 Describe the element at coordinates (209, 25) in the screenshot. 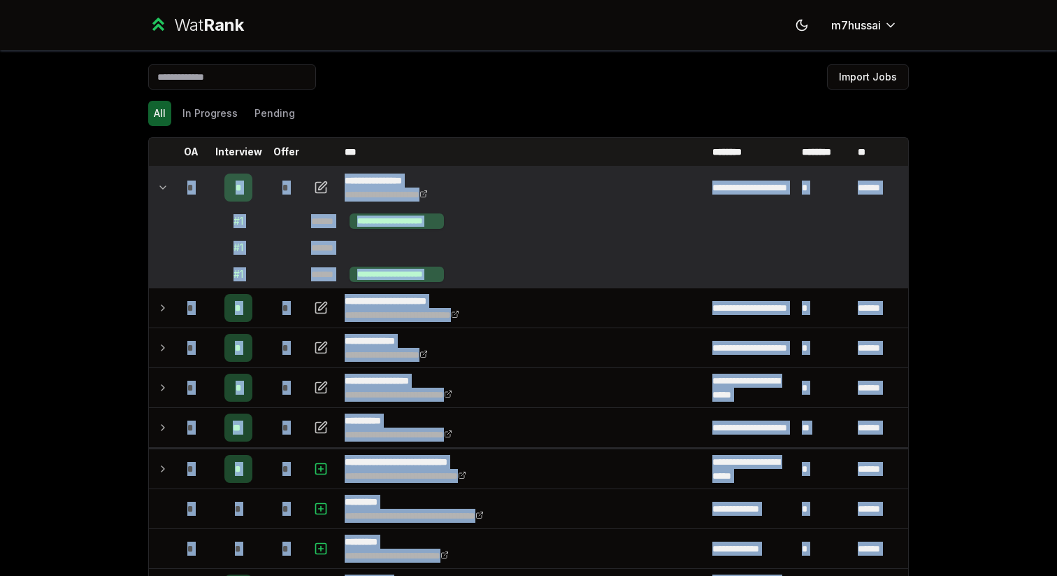

I see `div: Wat` at that location.